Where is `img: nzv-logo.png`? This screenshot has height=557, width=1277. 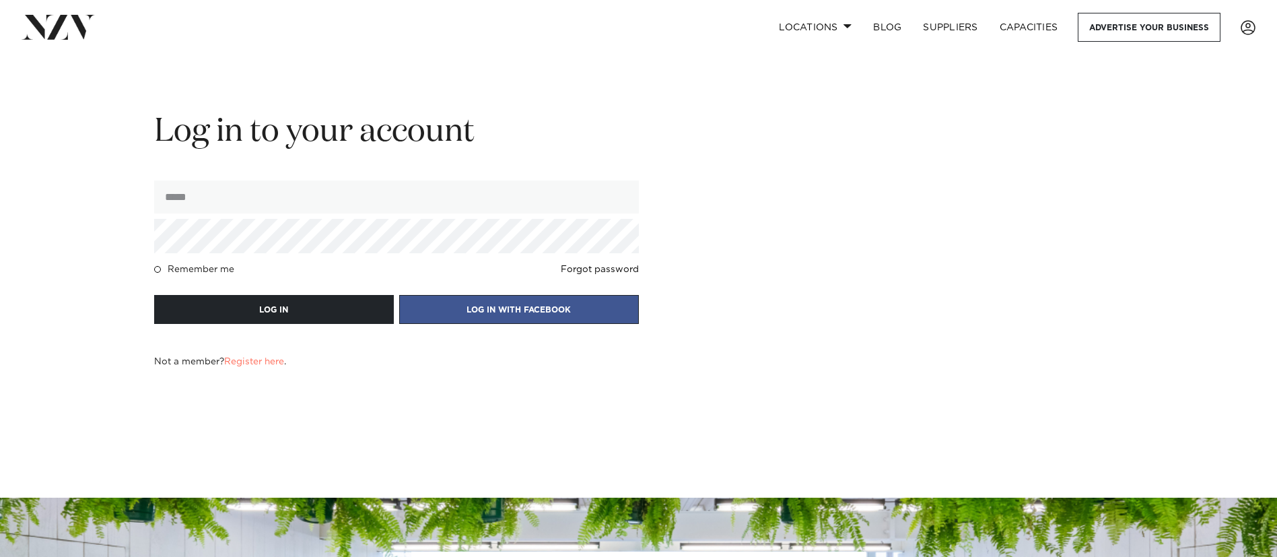 img: nzv-logo.png is located at coordinates (58, 27).